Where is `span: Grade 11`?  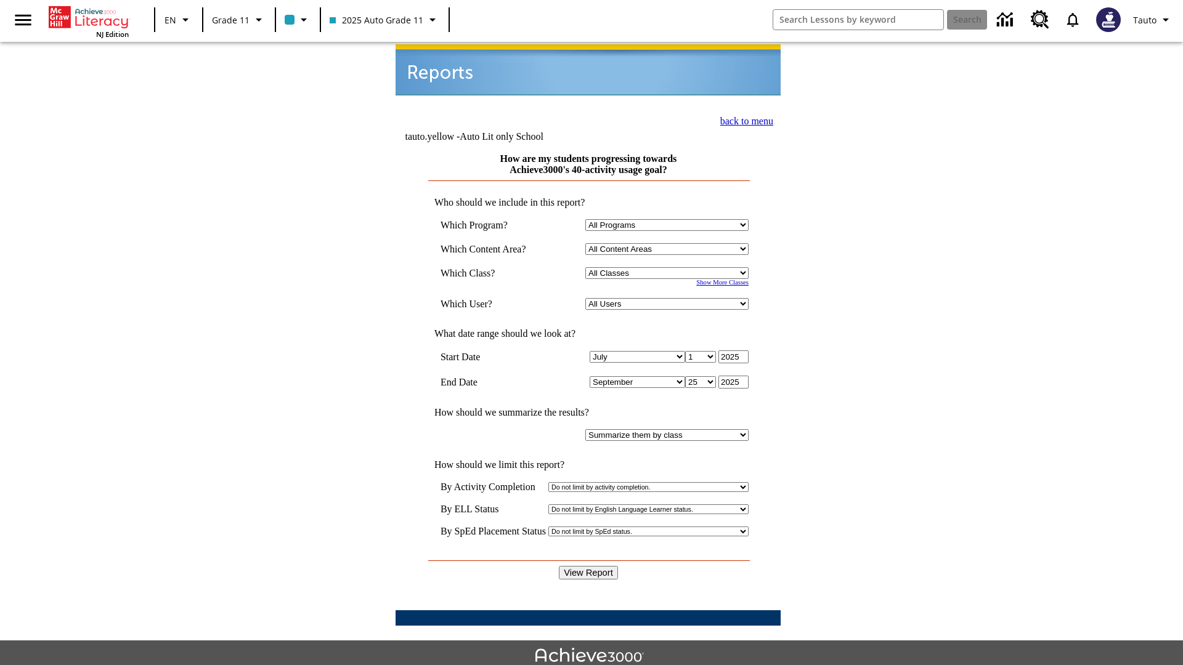 span: Grade 11 is located at coordinates (230, 20).